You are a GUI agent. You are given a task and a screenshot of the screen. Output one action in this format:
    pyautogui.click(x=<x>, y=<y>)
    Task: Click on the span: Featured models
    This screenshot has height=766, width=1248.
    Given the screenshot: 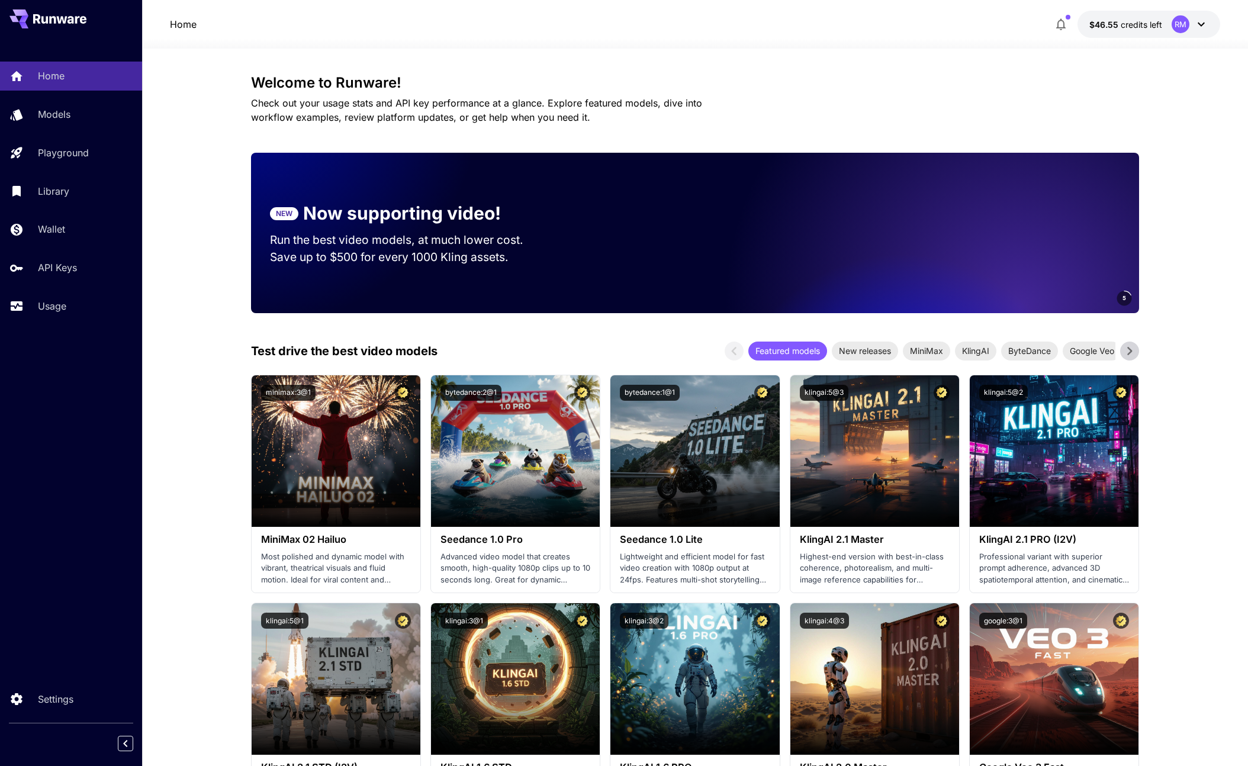 What is the action you would take?
    pyautogui.click(x=787, y=350)
    